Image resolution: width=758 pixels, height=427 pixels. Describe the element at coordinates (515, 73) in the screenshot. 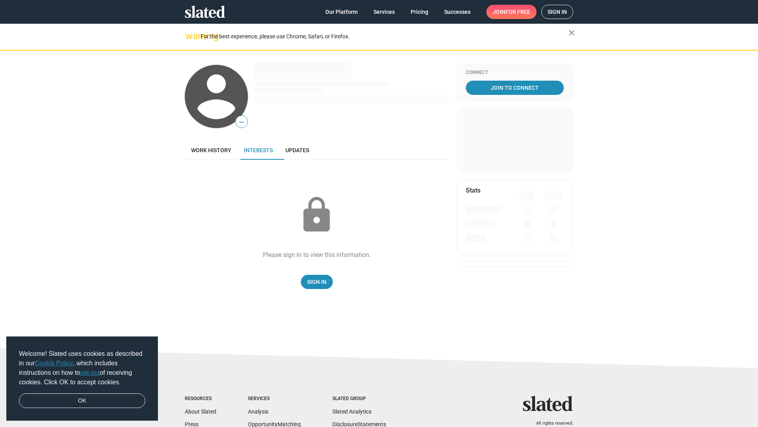

I see `div: Connect` at that location.